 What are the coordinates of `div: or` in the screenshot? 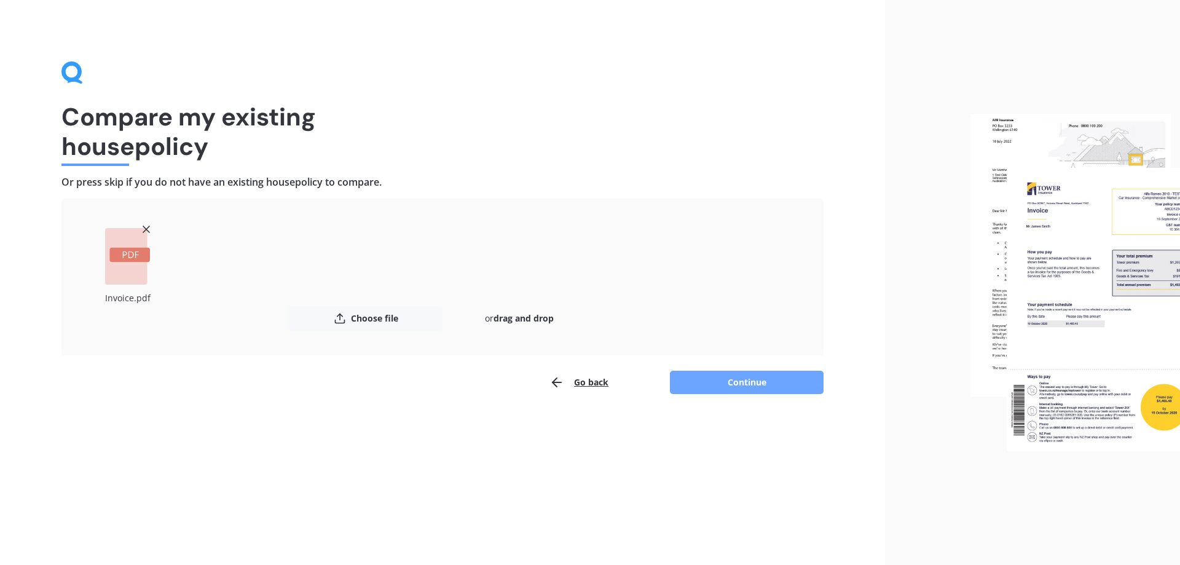 It's located at (520, 318).